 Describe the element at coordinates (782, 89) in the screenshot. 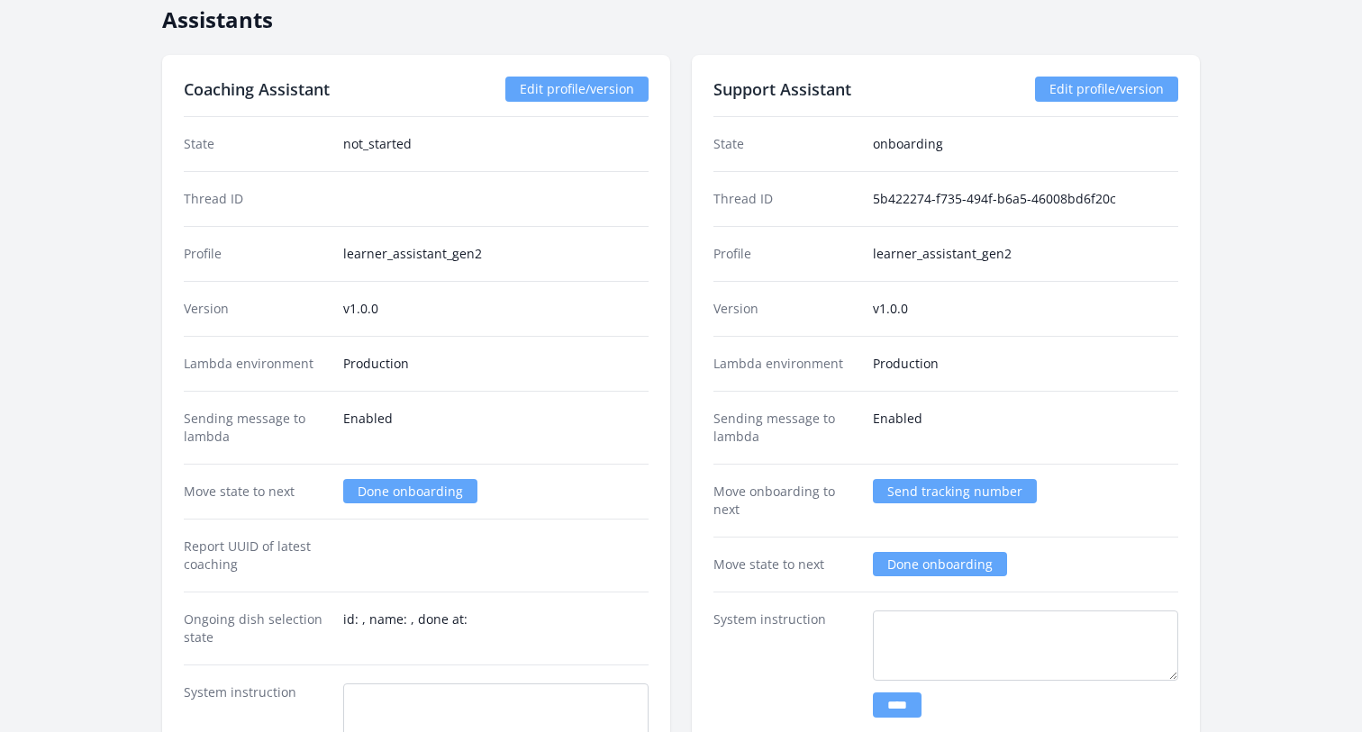

I see `h2: Support Assistant` at that location.